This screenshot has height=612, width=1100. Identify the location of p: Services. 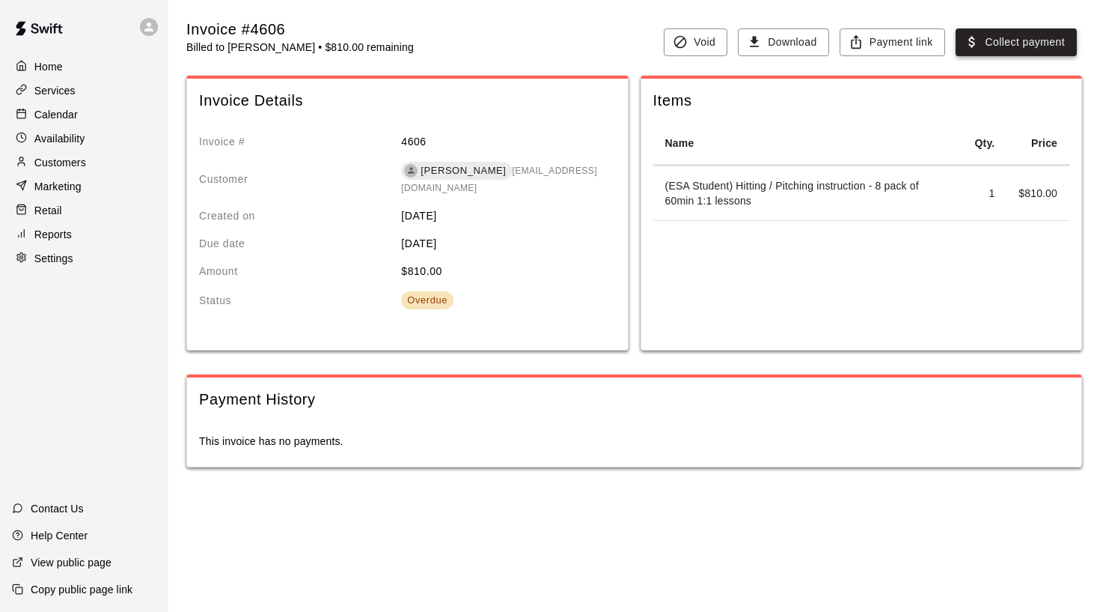
(55, 91).